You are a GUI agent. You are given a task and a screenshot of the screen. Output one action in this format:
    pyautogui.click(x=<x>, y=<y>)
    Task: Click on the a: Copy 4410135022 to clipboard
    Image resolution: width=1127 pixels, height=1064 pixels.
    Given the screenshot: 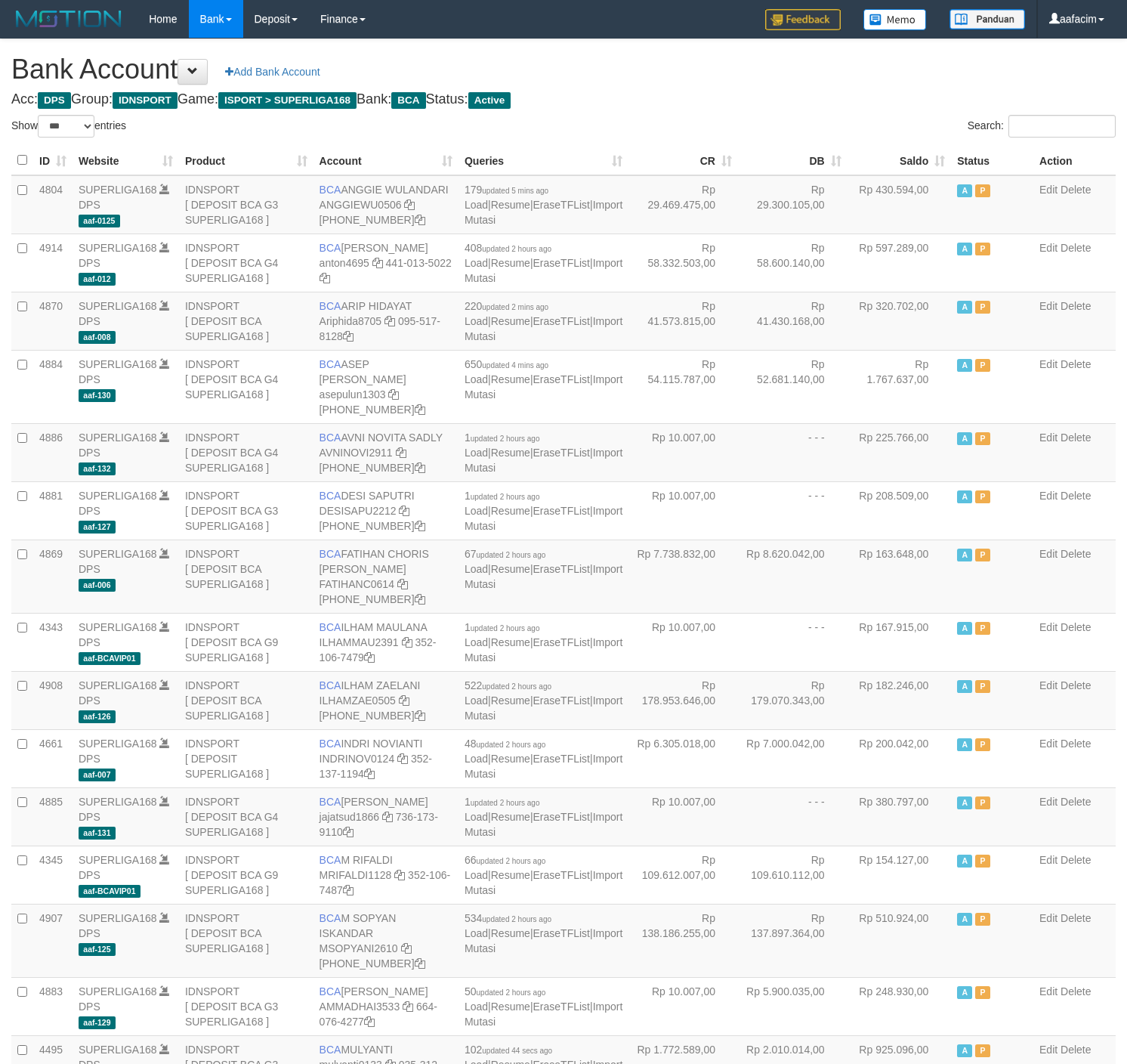 What is the action you would take?
    pyautogui.click(x=325, y=278)
    